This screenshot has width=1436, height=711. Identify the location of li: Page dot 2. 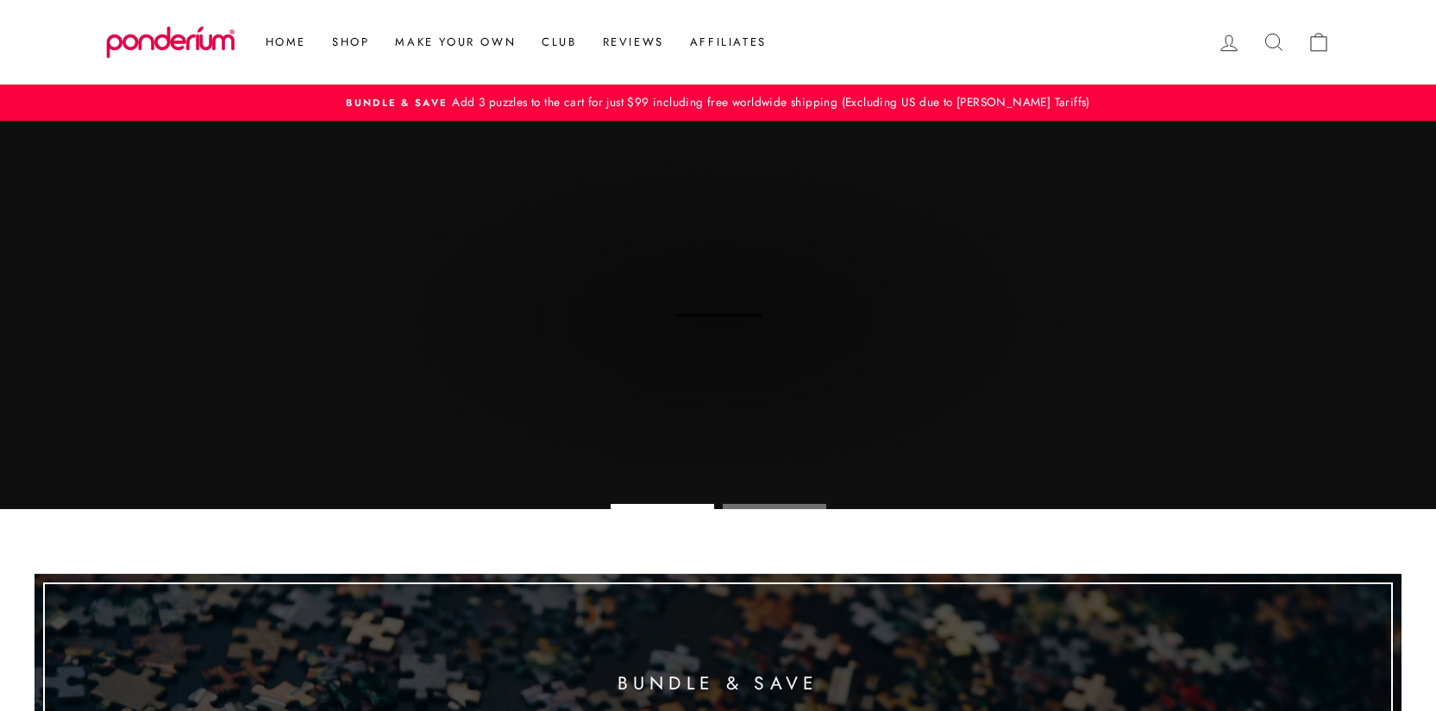
(775, 506).